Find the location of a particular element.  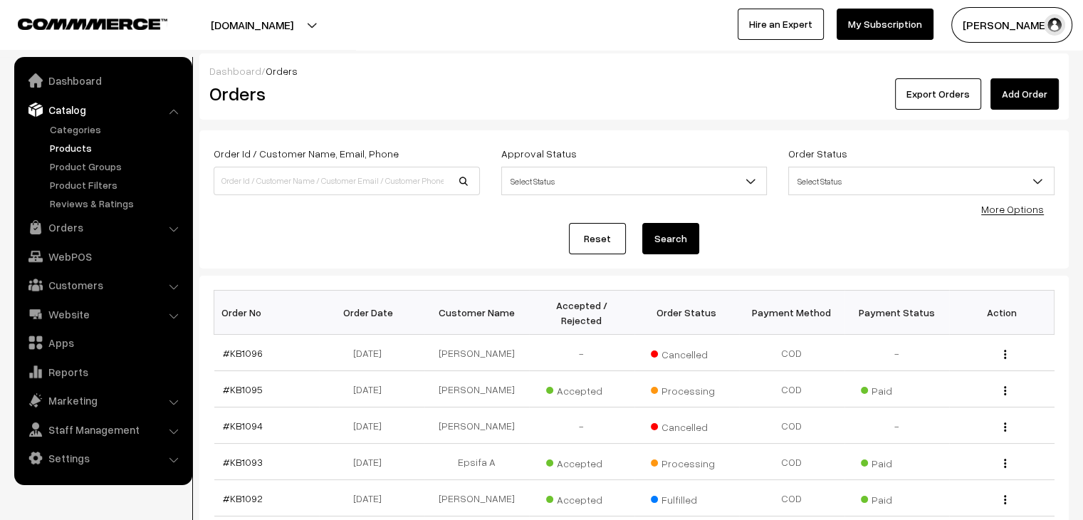

a: COMMMERCE is located at coordinates (80, 23).